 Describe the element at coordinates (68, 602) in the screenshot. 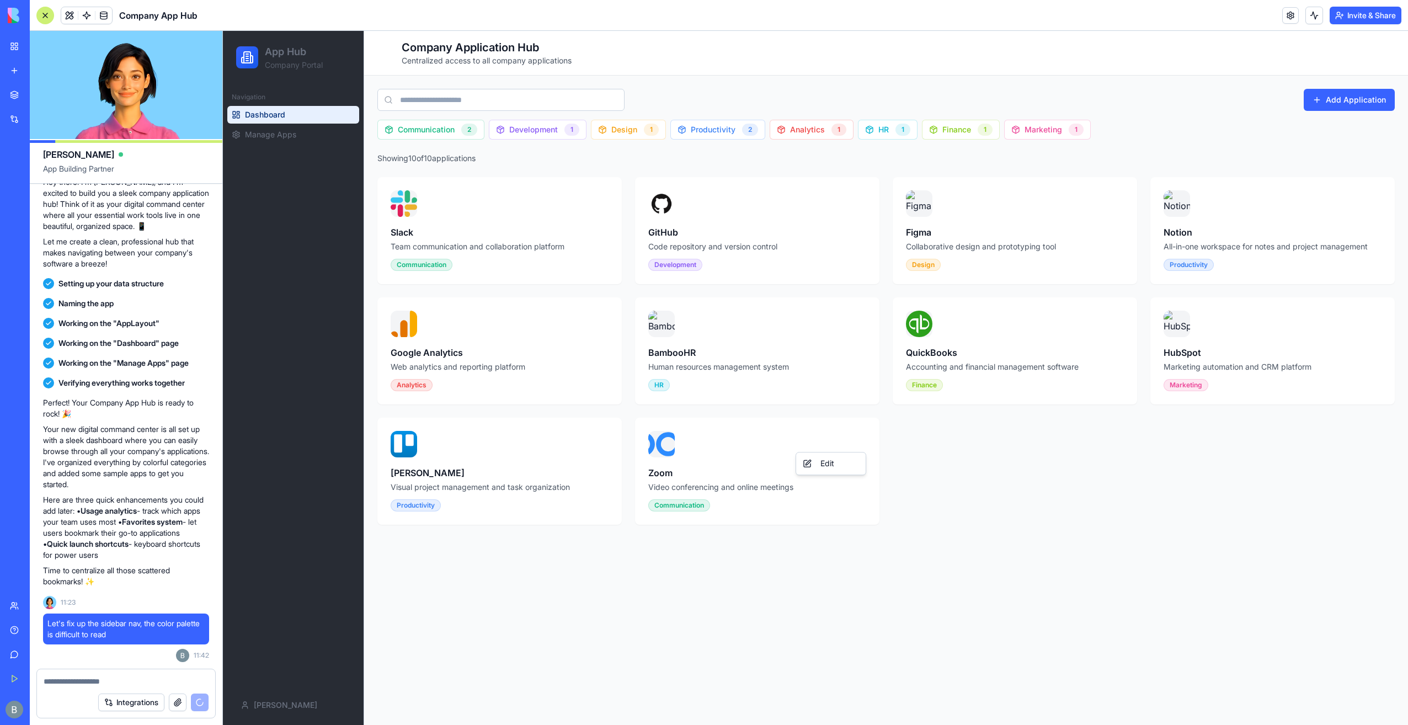

I see `span: 11:23` at that location.